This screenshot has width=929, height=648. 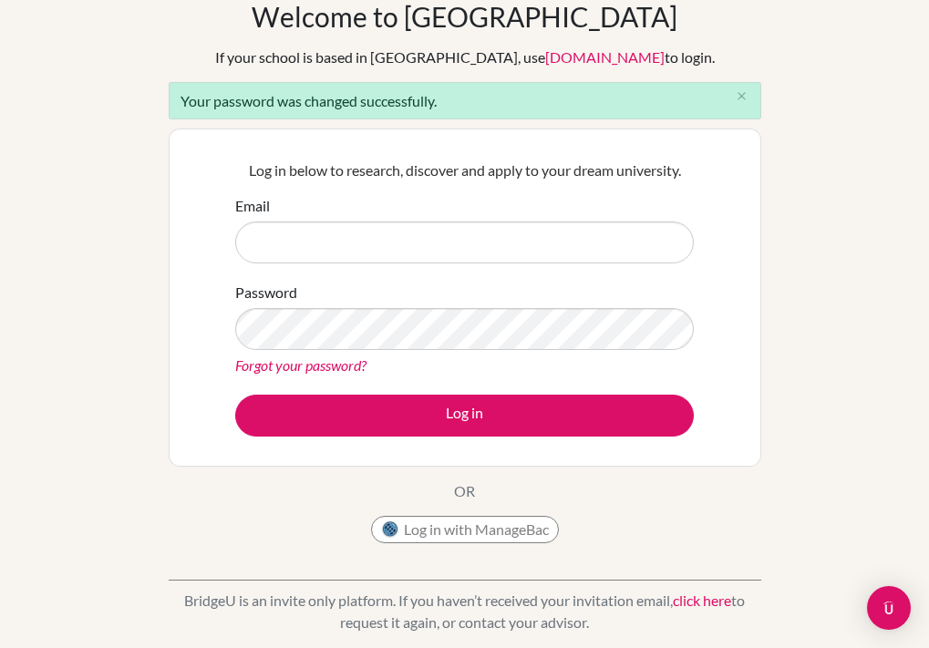 I want to click on label: Email, so click(x=252, y=206).